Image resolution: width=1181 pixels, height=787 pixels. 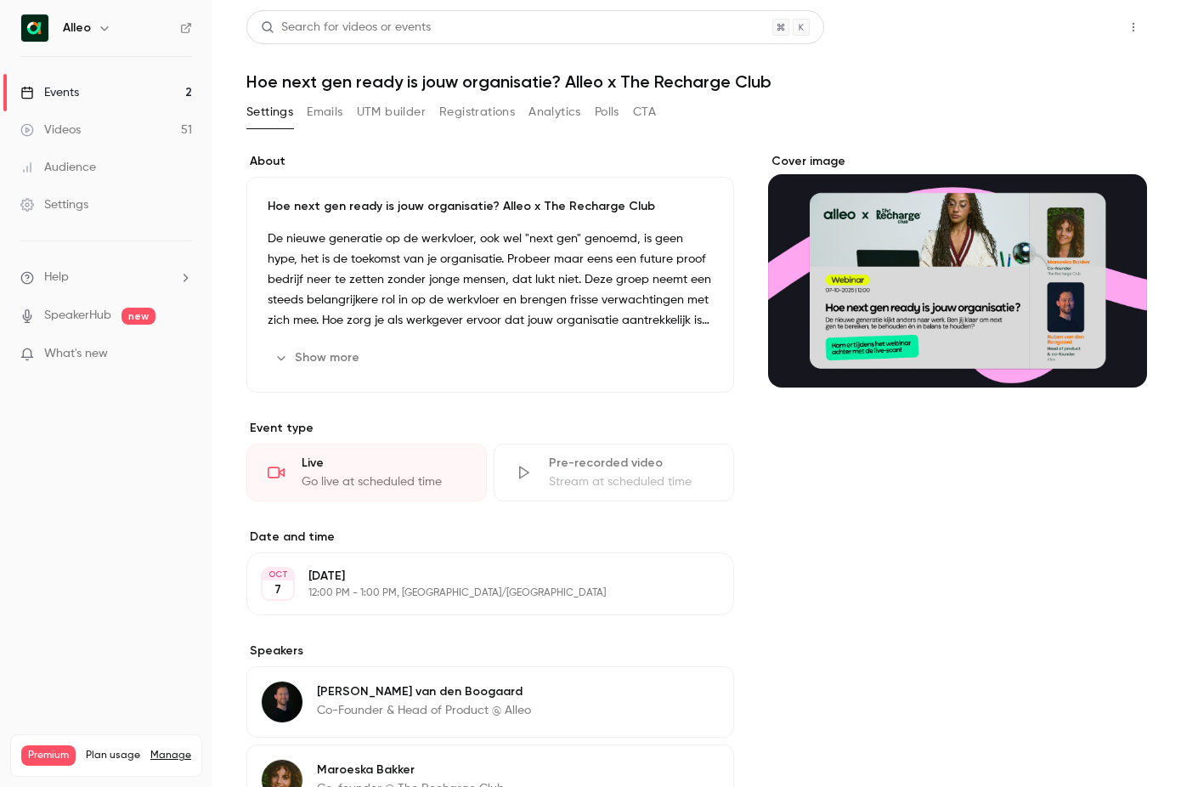 What do you see at coordinates (278, 574) in the screenshot?
I see `div: OCT` at bounding box center [278, 574].